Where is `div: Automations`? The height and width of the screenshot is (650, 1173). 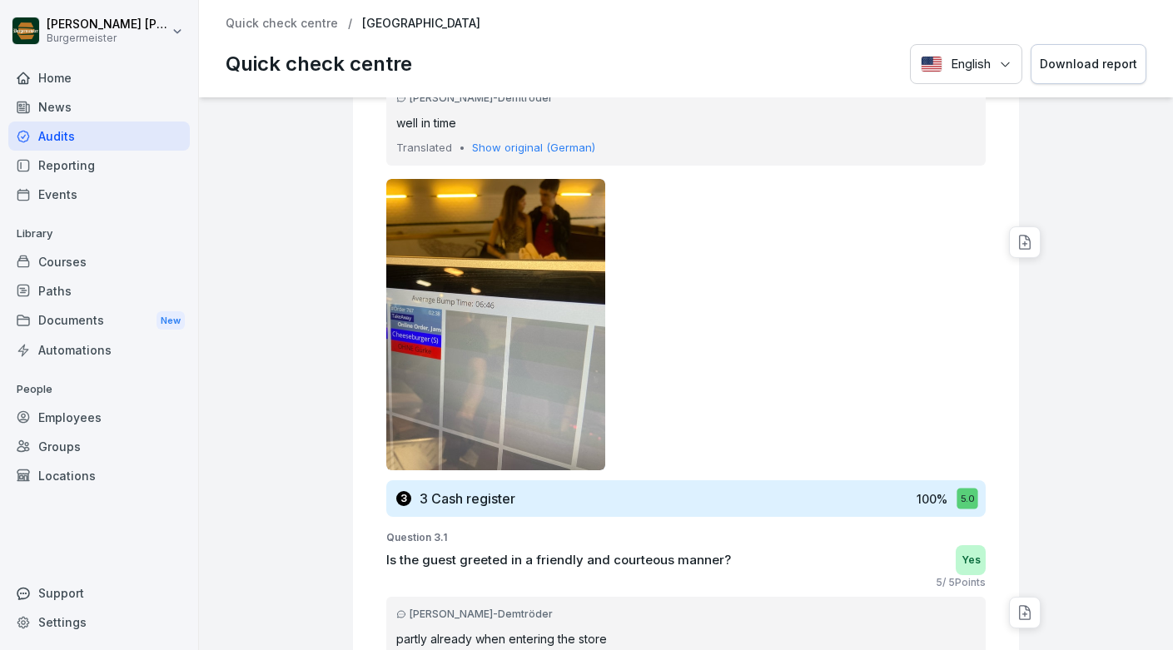 div: Automations is located at coordinates (99, 350).